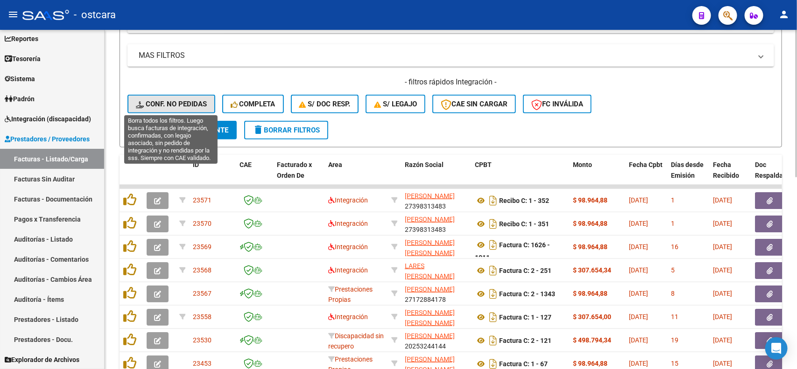 The width and height of the screenshot is (797, 369). Describe the element at coordinates (688, 176) in the screenshot. I see `datatable-header-cell: Días desde Emisión` at that location.